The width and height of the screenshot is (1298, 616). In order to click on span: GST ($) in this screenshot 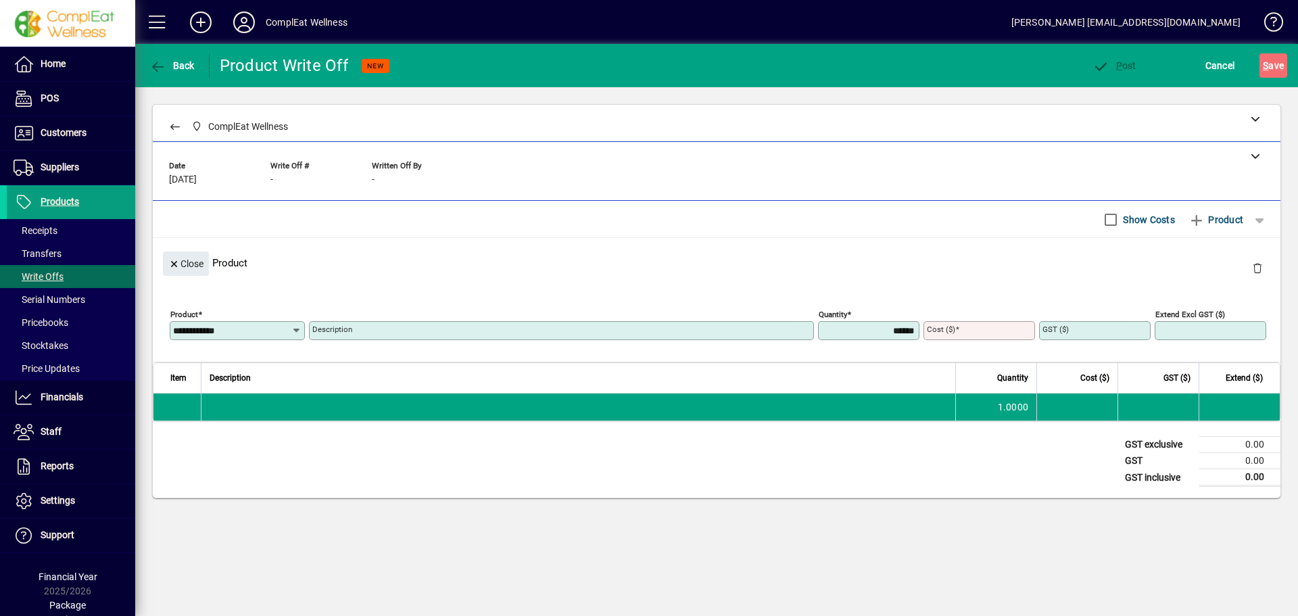, I will do `click(1177, 378)`.